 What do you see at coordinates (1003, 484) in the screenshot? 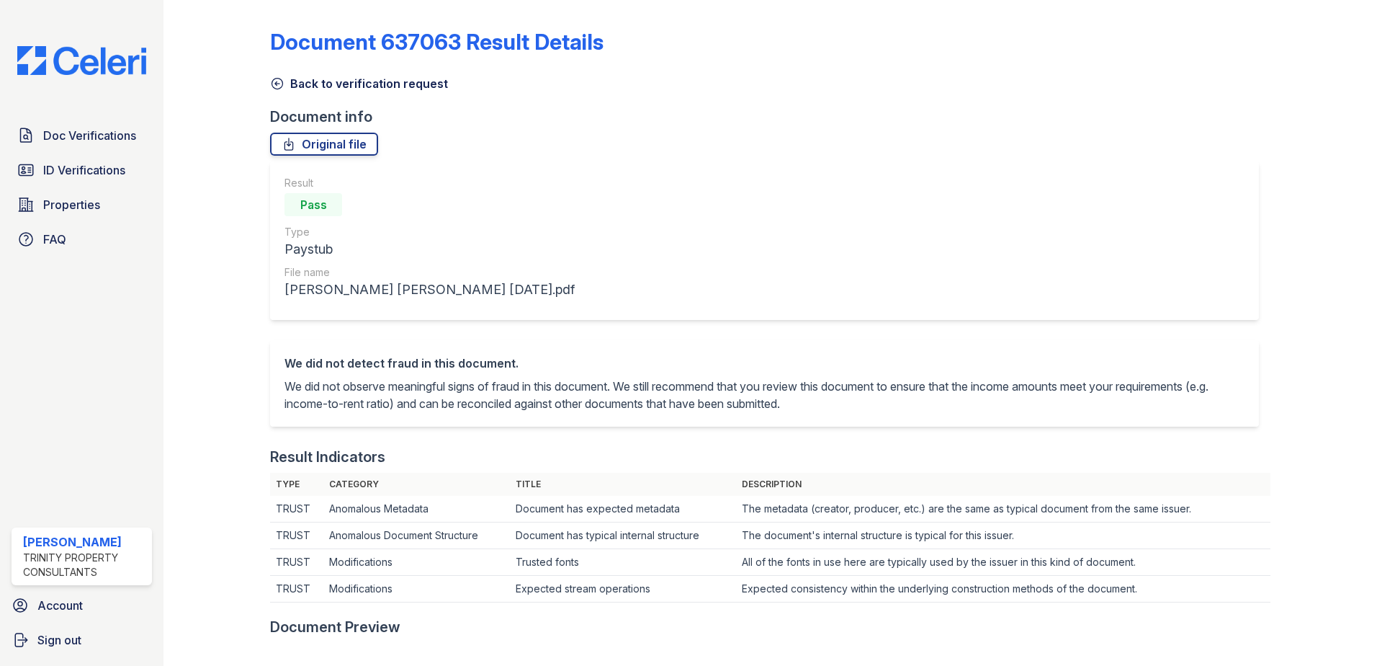
I see `th: Description` at bounding box center [1003, 484].